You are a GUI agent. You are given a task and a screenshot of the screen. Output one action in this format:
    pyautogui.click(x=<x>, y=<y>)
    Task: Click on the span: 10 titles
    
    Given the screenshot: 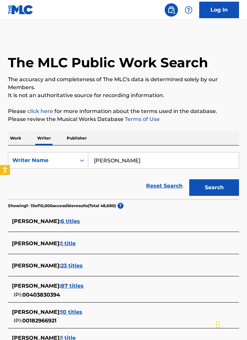 What is the action you would take?
    pyautogui.click(x=71, y=312)
    